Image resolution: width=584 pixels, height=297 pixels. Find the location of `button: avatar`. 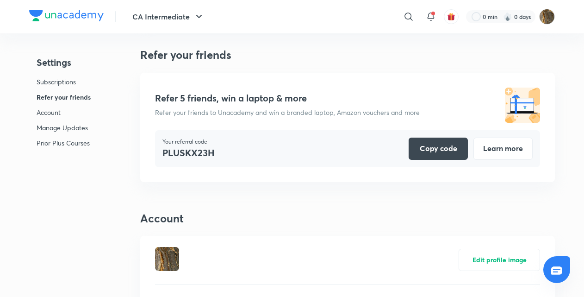

button: avatar is located at coordinates (451, 17).